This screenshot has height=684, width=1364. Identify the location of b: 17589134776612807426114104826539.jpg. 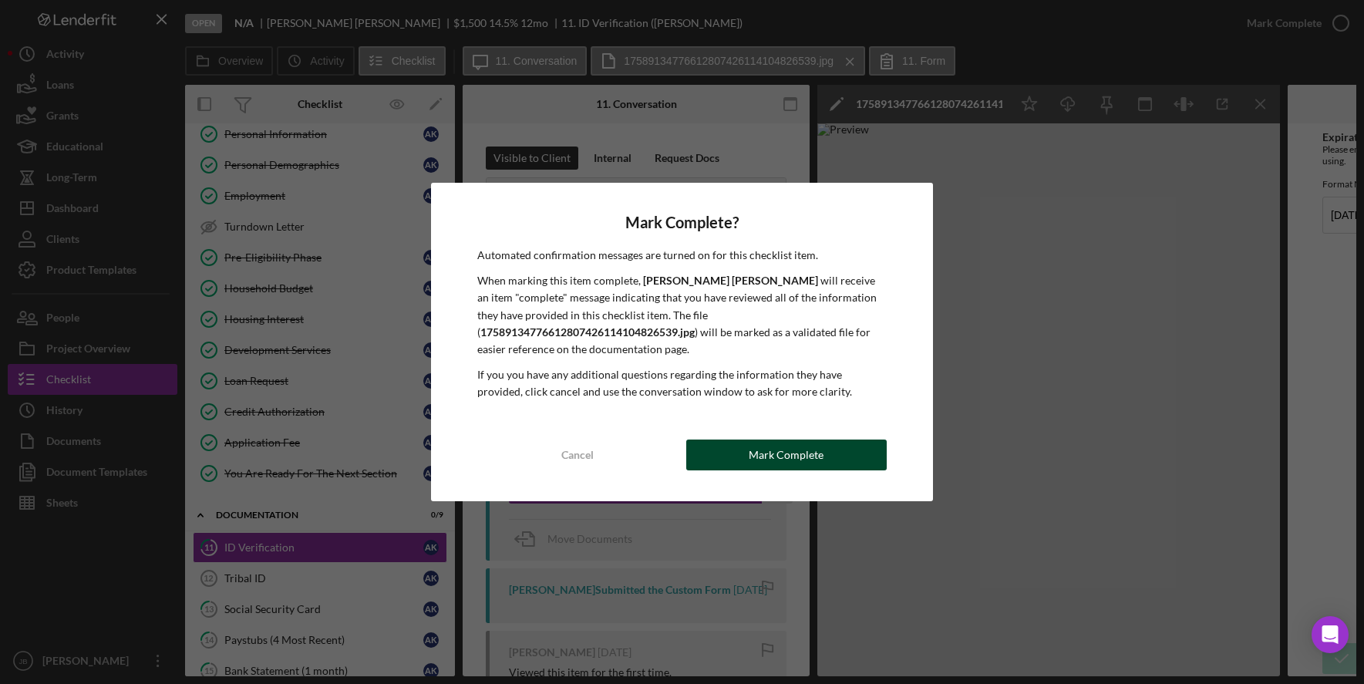
(587, 332).